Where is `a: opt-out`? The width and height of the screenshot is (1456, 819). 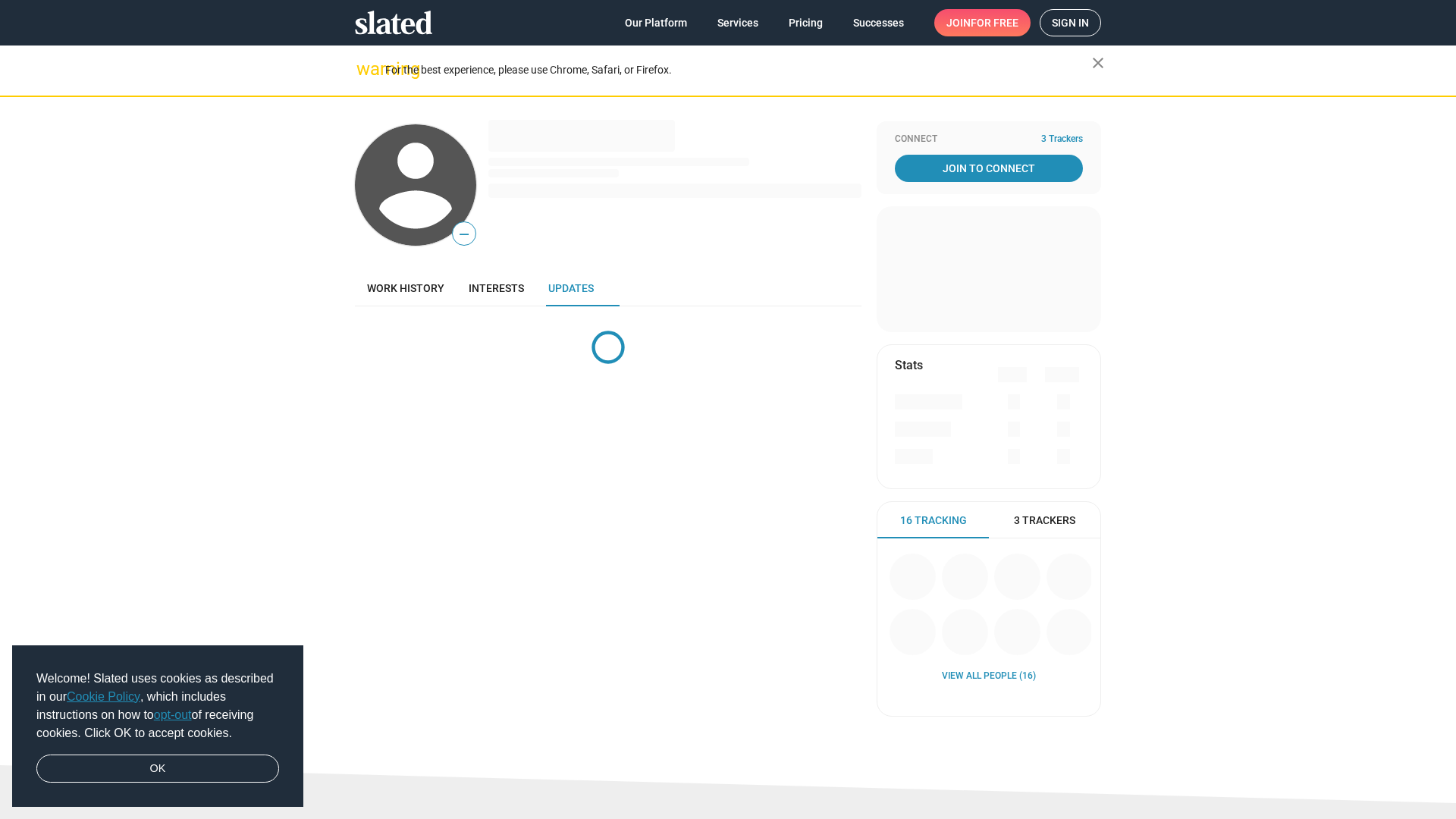 a: opt-out is located at coordinates (173, 715).